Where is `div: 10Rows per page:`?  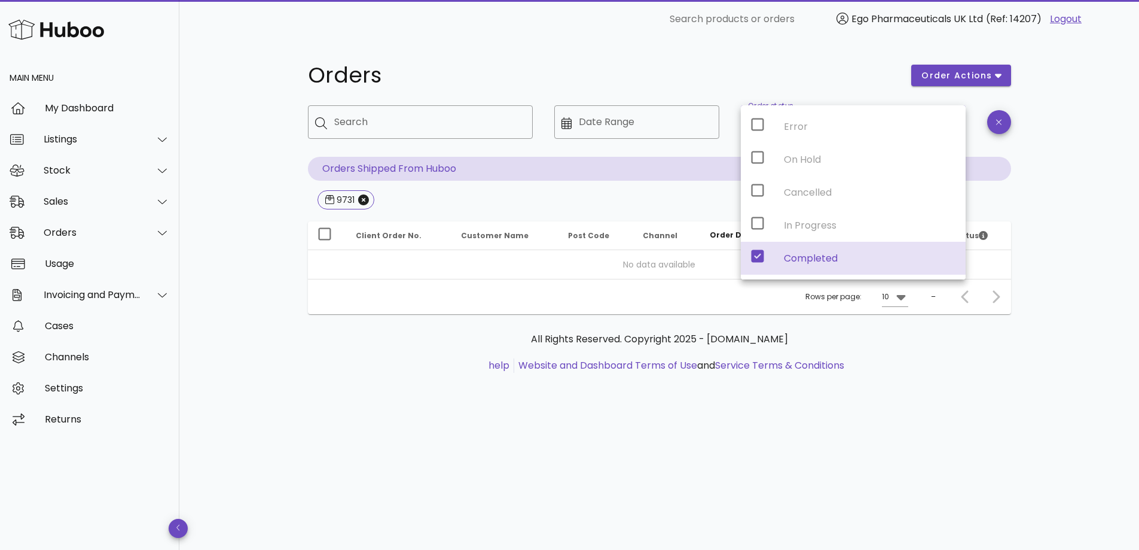
div: 10Rows per page: is located at coordinates (895, 297).